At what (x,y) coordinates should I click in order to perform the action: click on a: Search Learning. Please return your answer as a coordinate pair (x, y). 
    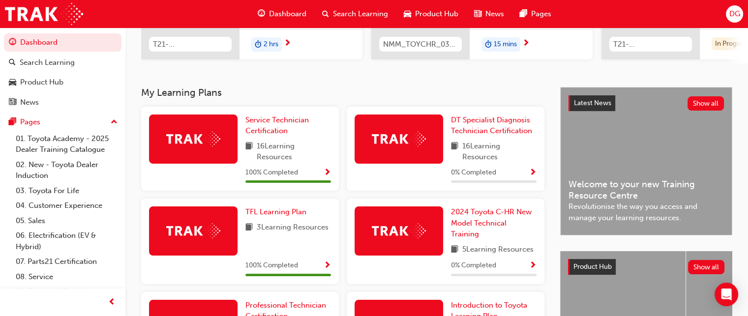
    Looking at the image, I should click on (62, 62).